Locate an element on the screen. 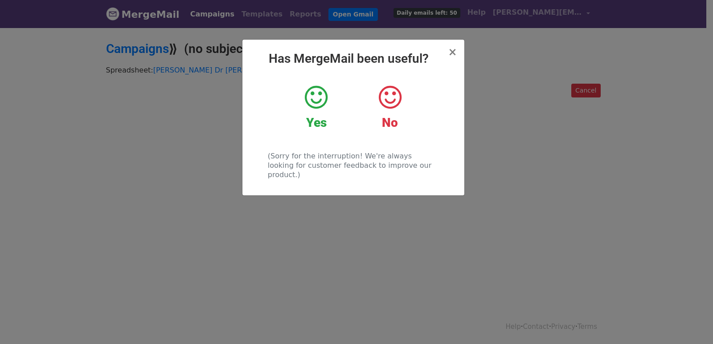 The height and width of the screenshot is (344, 713). h2: Has MergeMail been useful? is located at coordinates (353, 59).